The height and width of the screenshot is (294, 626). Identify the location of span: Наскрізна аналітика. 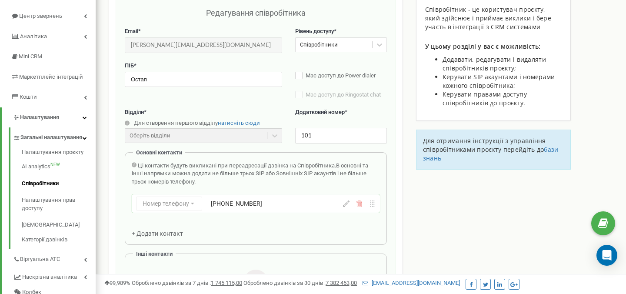
(50, 277).